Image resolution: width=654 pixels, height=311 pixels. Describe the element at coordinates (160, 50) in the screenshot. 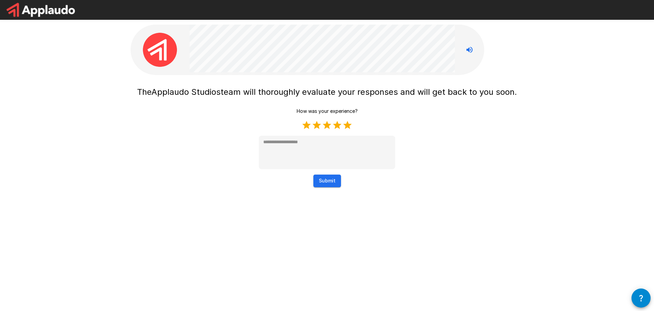

I see `img: applaudo_avatar.png` at that location.